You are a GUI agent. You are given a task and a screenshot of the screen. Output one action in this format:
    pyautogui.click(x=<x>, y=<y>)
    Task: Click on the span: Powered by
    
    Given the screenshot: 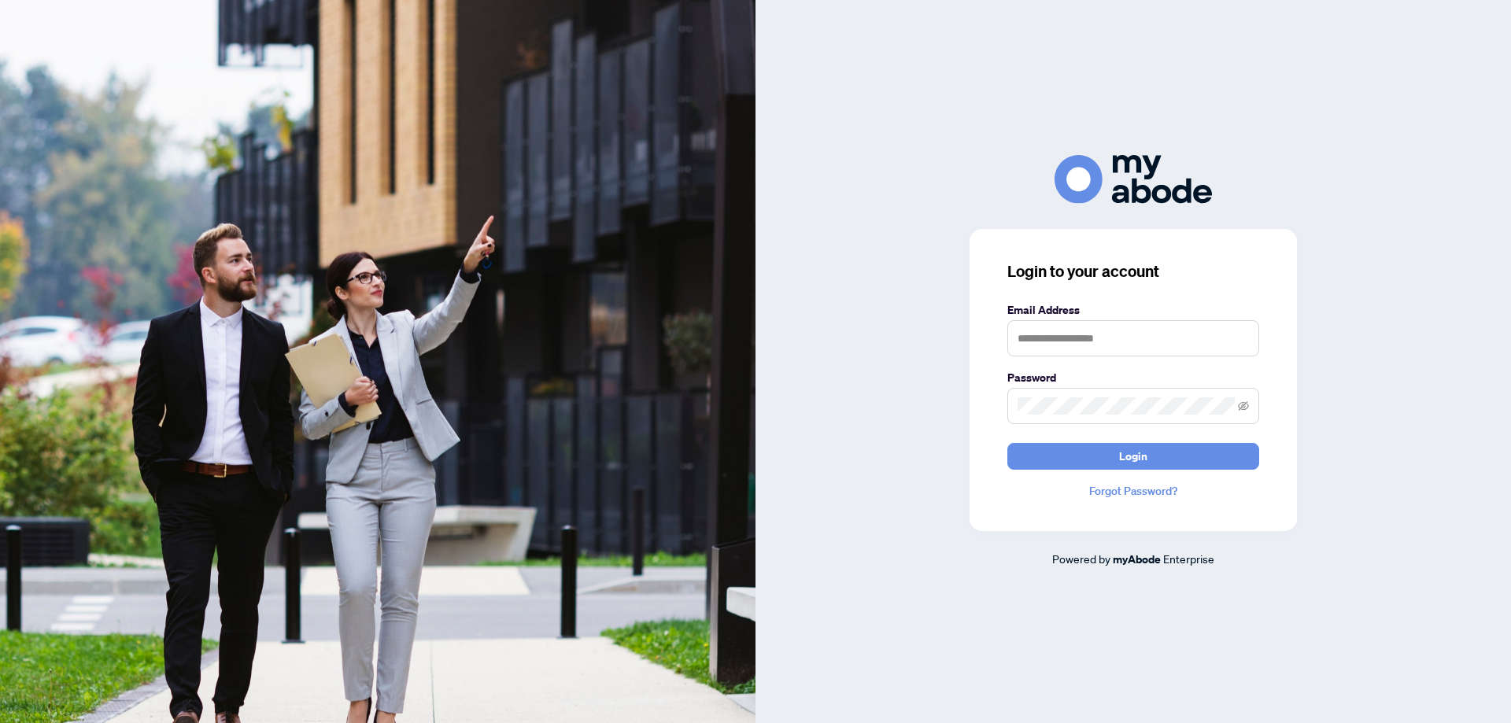 What is the action you would take?
    pyautogui.click(x=1081, y=559)
    